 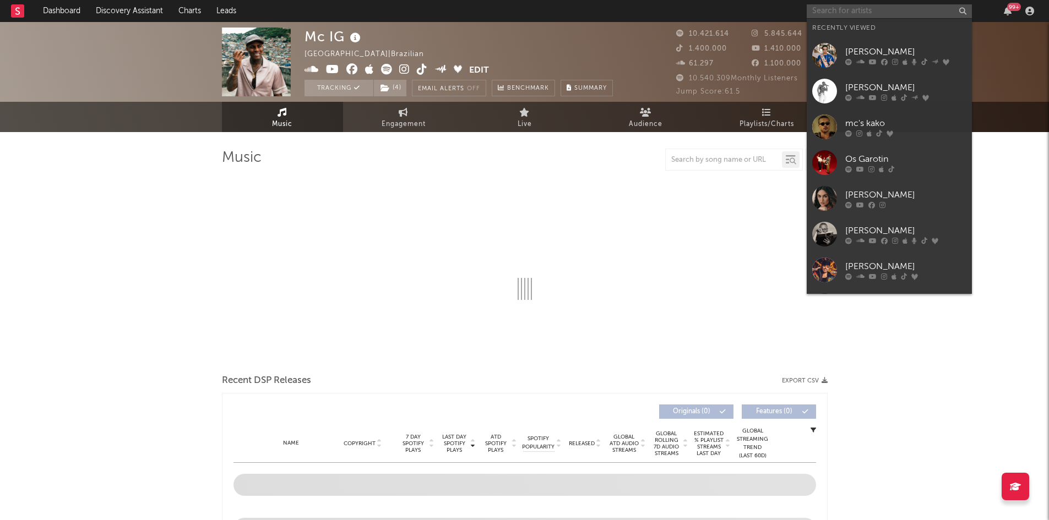 What do you see at coordinates (737, 78) in the screenshot?
I see `span: 10.540.309 Monthly Listeners` at bounding box center [737, 78].